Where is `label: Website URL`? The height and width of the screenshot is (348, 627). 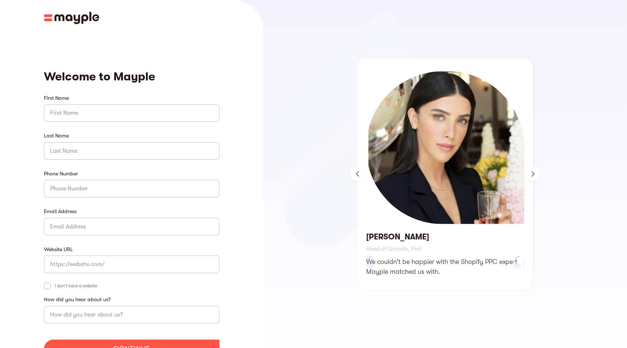 label: Website URL is located at coordinates (132, 250).